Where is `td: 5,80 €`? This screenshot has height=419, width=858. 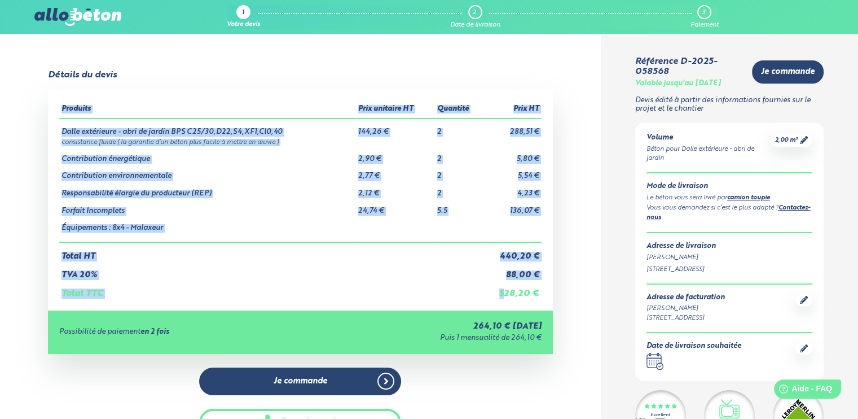 td: 5,80 € is located at coordinates (512, 155).